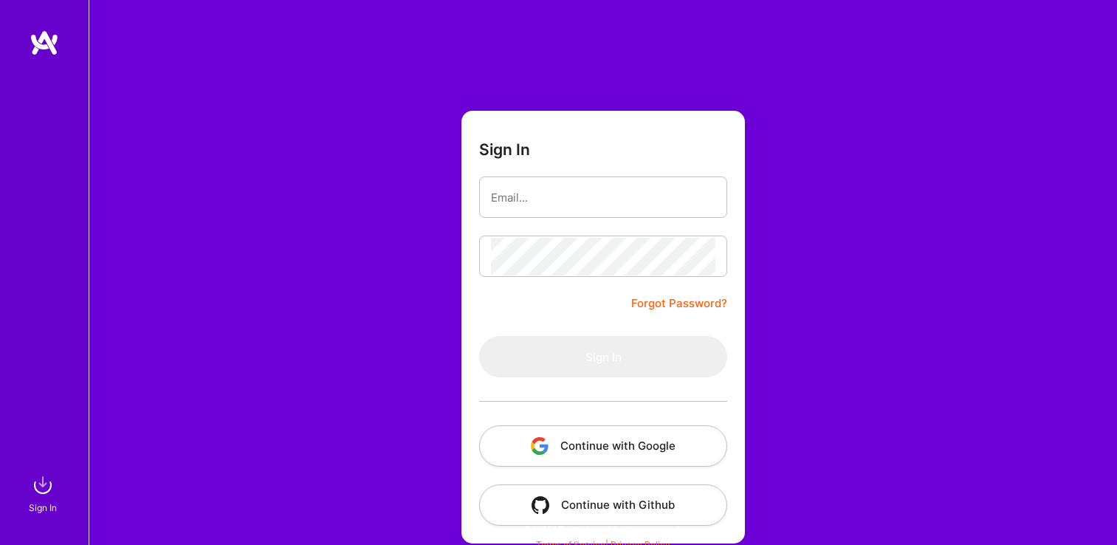 Image resolution: width=1117 pixels, height=545 pixels. What do you see at coordinates (679, 303) in the screenshot?
I see `a: Forgot Password?` at bounding box center [679, 303].